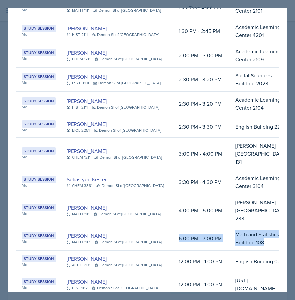 The image size is (295, 300). I want to click on td: 3:00 PM - 4:00 PM, so click(201, 153).